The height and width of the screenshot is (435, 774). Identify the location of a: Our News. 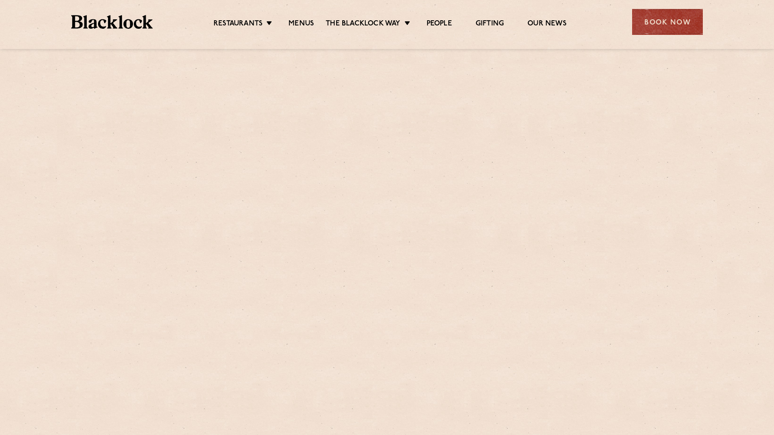
(547, 25).